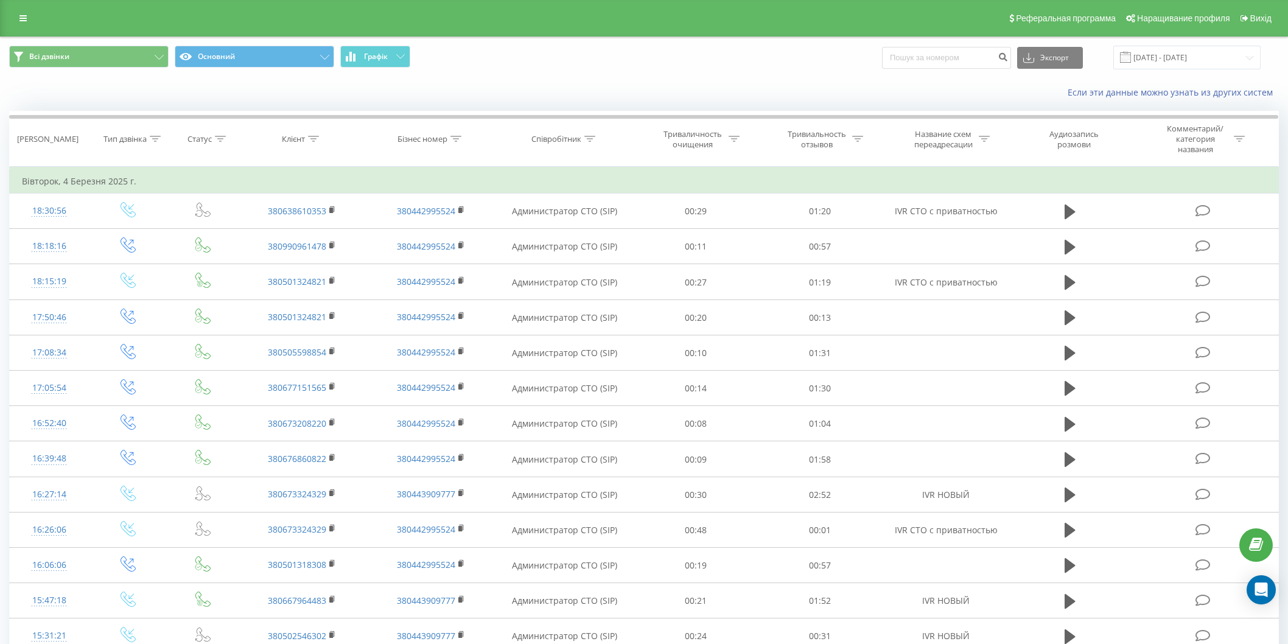 The width and height of the screenshot is (1288, 644). I want to click on font: Тип дзвінка, so click(125, 139).